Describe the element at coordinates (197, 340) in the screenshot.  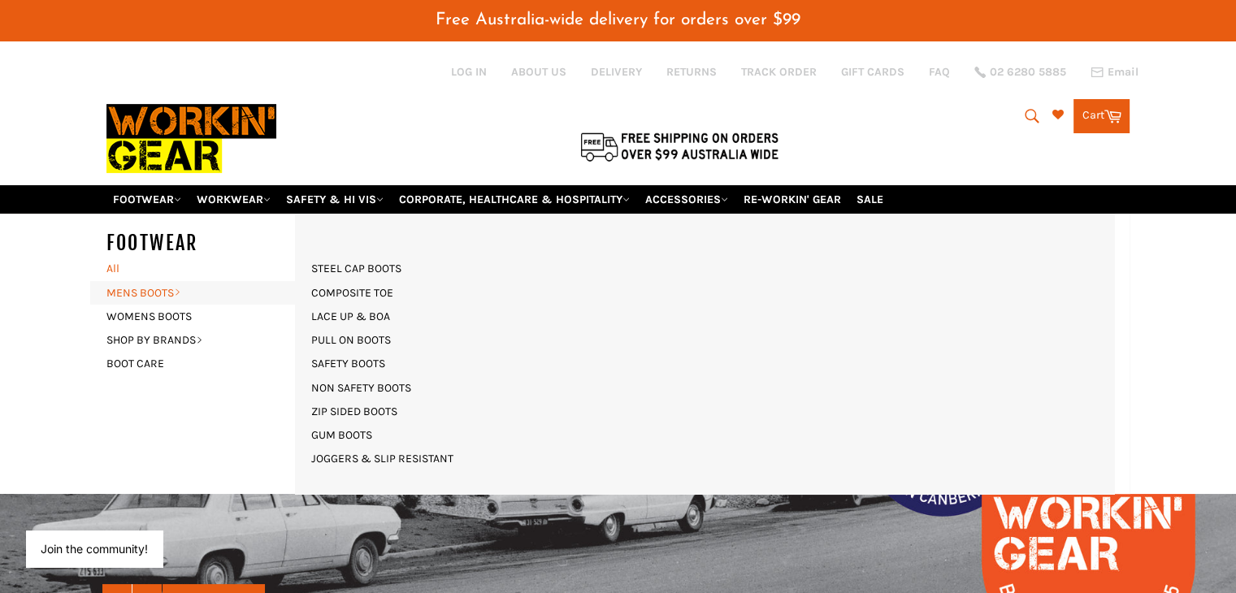
I see `a: SHOP BY BRANDS` at that location.